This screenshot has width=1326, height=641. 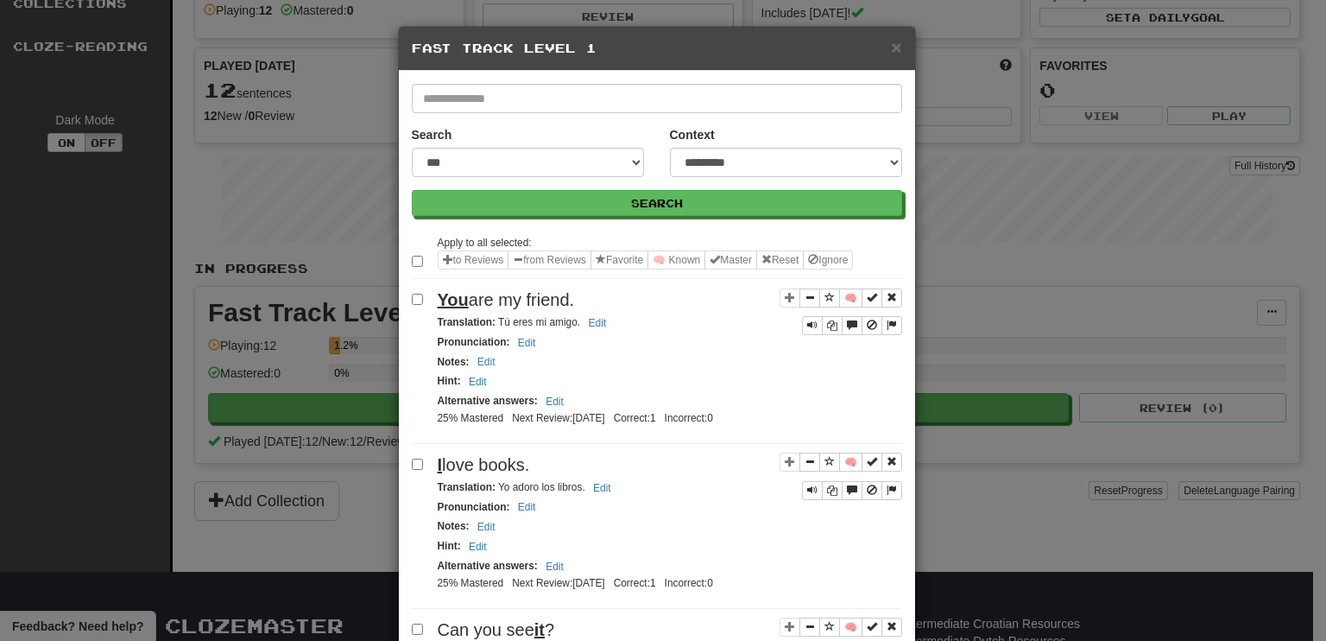 I want to click on label: Context, so click(x=692, y=135).